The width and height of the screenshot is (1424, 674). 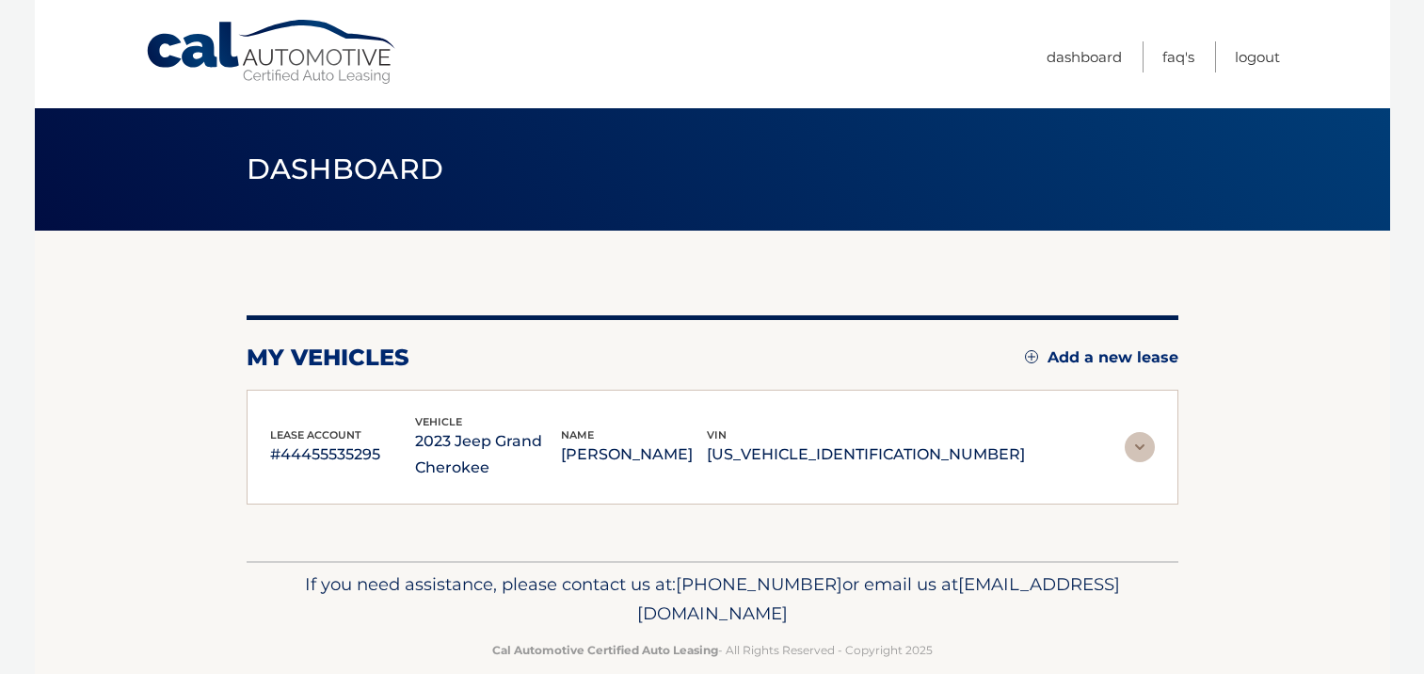 I want to click on img: accordion-rest.svg, so click(x=1139, y=447).